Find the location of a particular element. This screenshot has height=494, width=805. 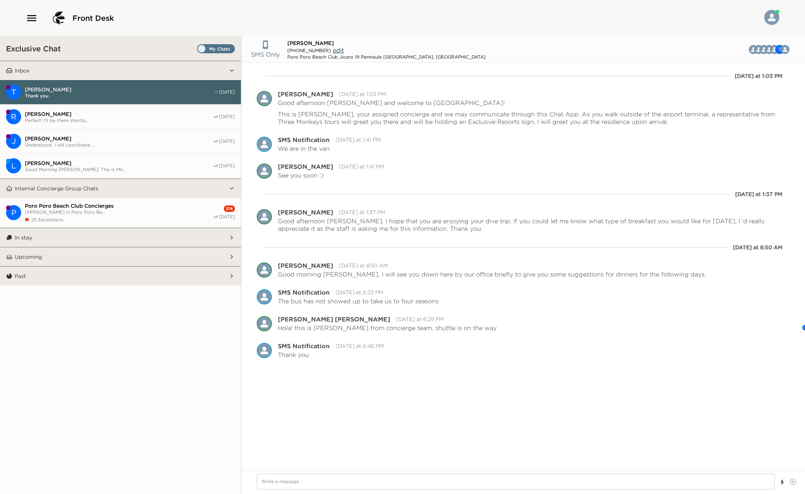

button: Past is located at coordinates (120, 276).